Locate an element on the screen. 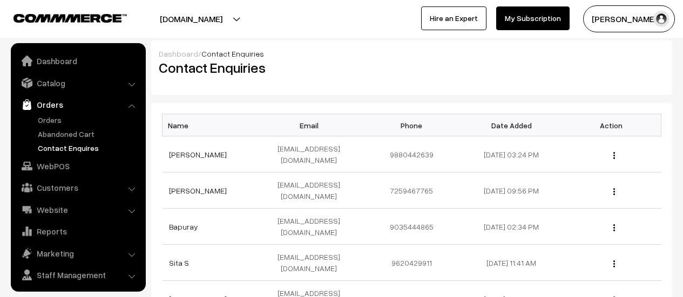  a: Catalog is located at coordinates (78, 83).